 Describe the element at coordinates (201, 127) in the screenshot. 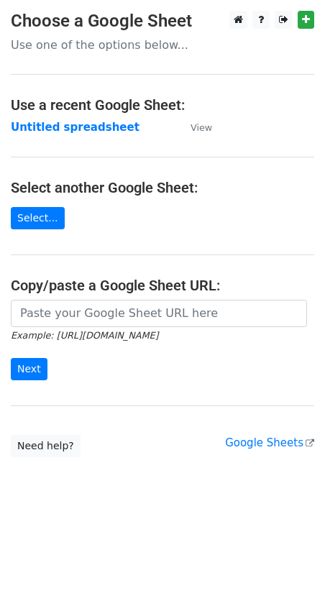

I see `small: View` at that location.